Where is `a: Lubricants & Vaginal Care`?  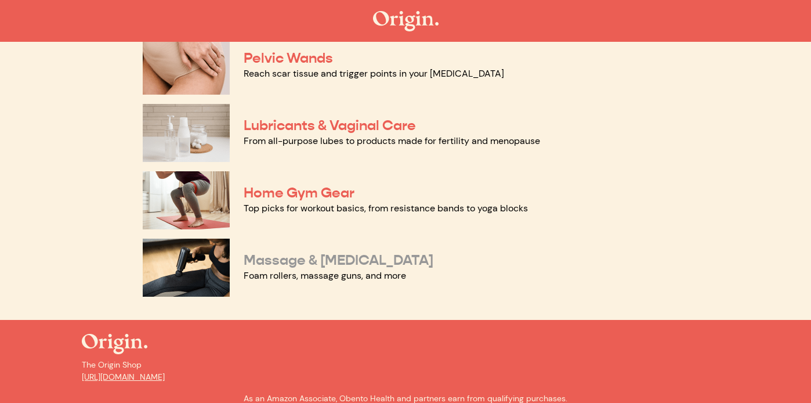 a: Lubricants & Vaginal Care is located at coordinates (329, 125).